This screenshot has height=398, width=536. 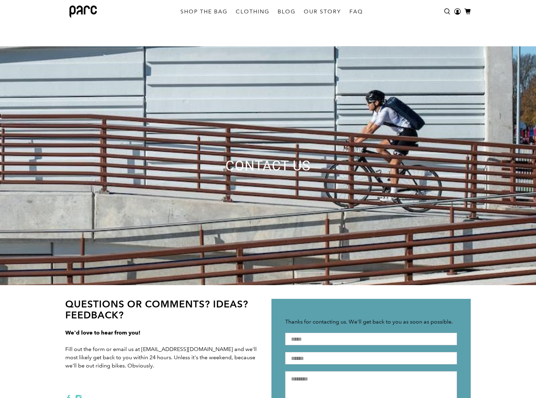 I want to click on p: Thanks for contacting us. We'll get back to you as soon as possible., so click(x=371, y=322).